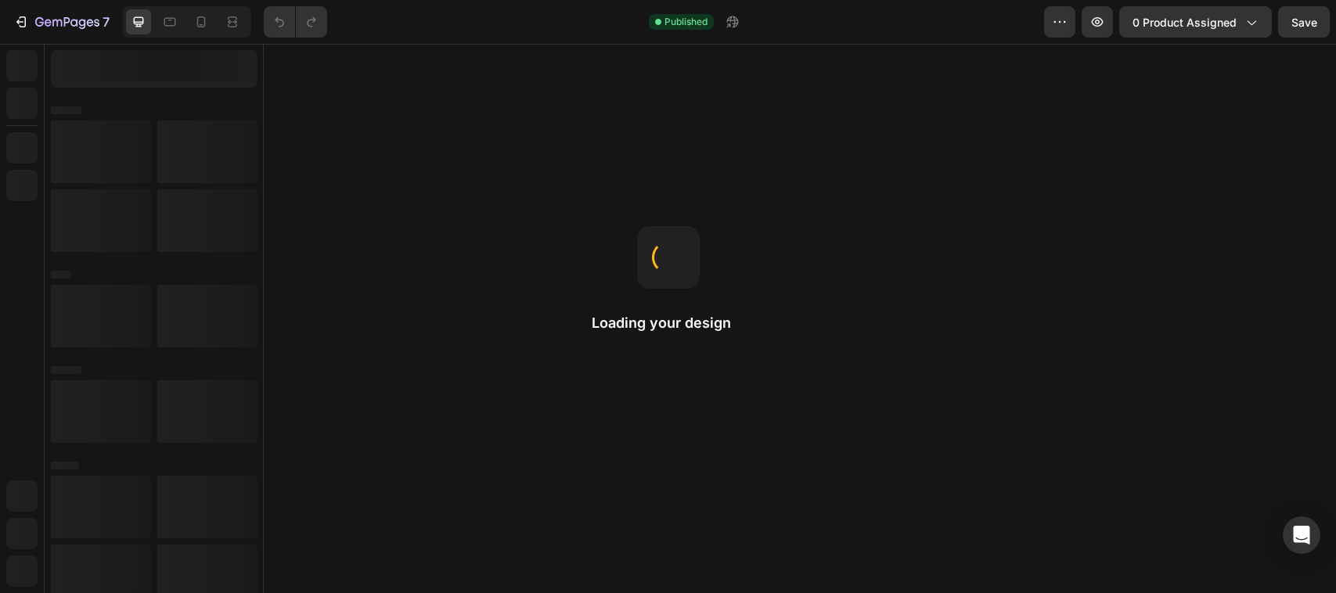 The image size is (1336, 593). What do you see at coordinates (1304, 22) in the screenshot?
I see `button: Save` at bounding box center [1304, 22].